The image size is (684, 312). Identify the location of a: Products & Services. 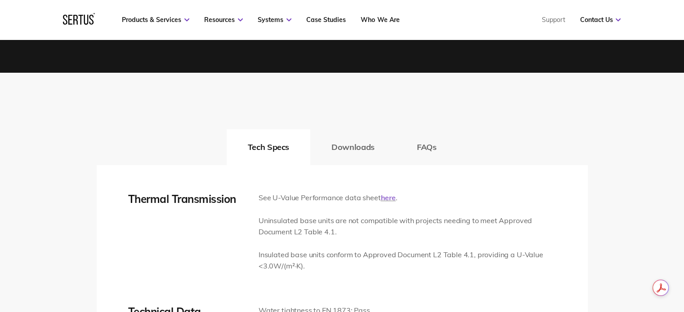
(156, 20).